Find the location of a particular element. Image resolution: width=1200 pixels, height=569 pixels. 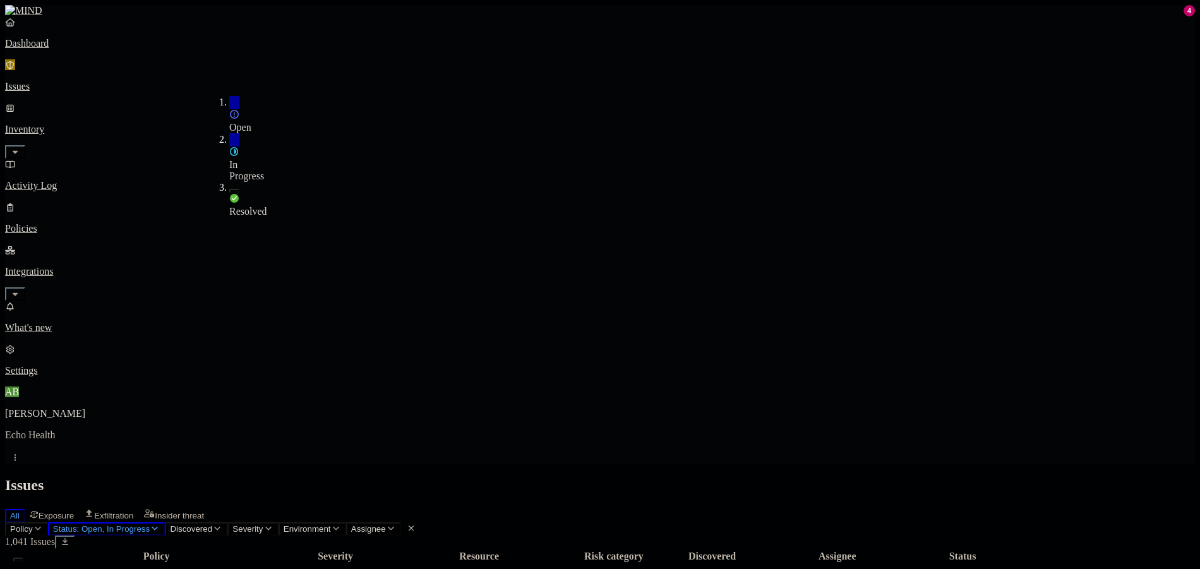

span: Policy is located at coordinates (21, 528).